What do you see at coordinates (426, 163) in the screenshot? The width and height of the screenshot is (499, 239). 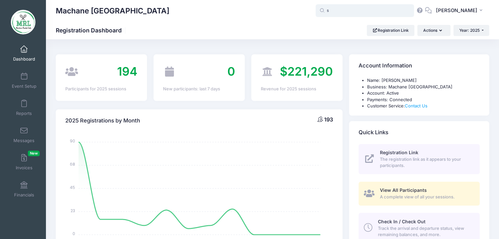 I see `span: The registration link as it appears to your participants.` at bounding box center [426, 163].